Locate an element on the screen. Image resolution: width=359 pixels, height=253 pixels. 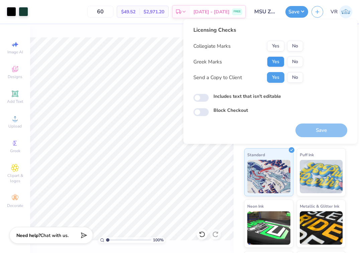
img: Neon Ink is located at coordinates (268, 228).